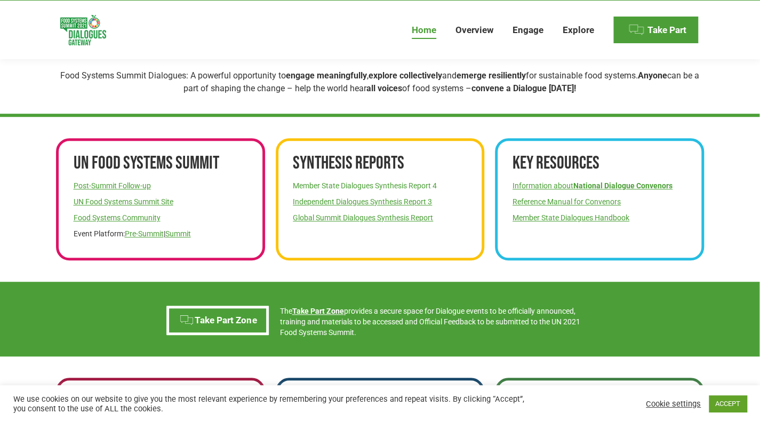 This screenshot has height=422, width=760. What do you see at coordinates (491, 75) in the screenshot?
I see `strong: emerge resiliently` at bounding box center [491, 75].